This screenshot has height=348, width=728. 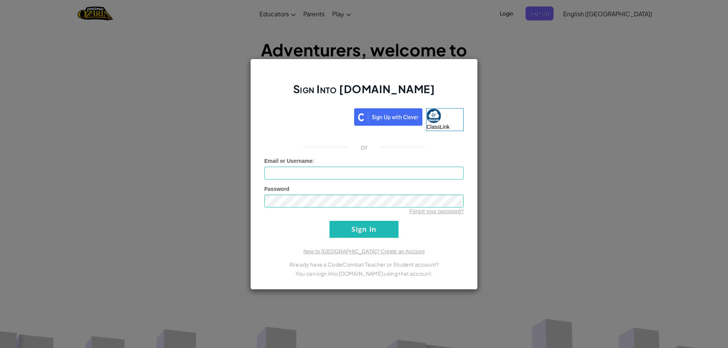 What do you see at coordinates (364, 265) in the screenshot?
I see `p: Already have a CodeCombat Teacher or Student account?` at bounding box center [364, 265].